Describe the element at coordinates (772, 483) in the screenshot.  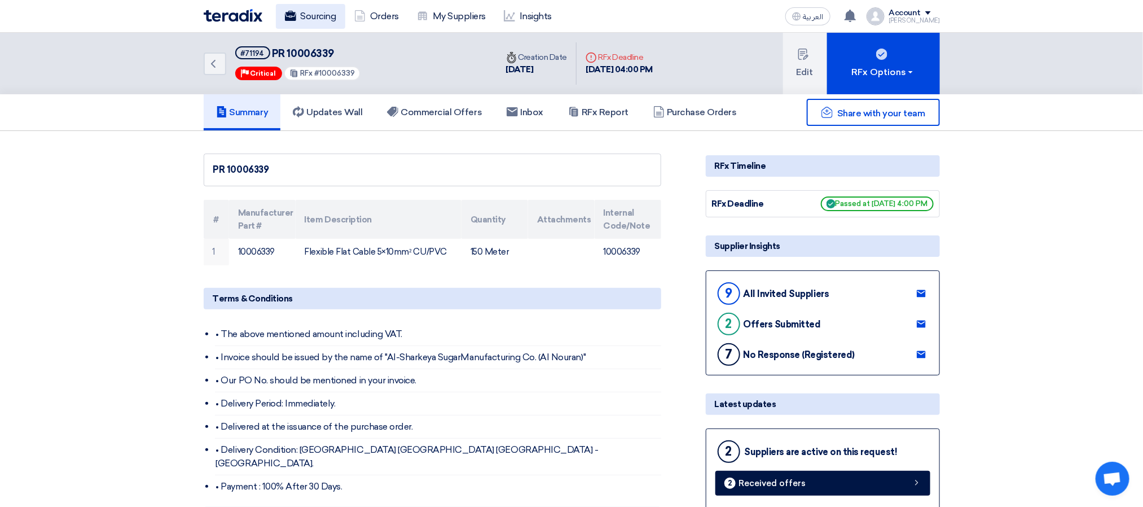
I see `span: Received offers` at that location.